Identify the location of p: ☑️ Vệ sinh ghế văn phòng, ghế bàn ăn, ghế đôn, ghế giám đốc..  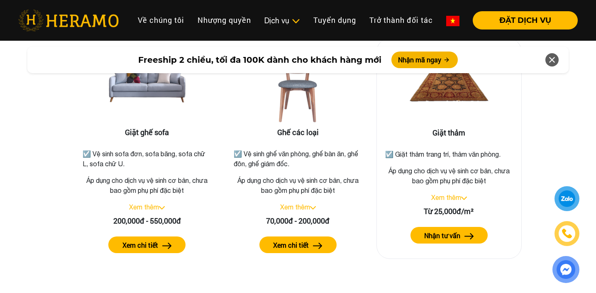
(298, 159).